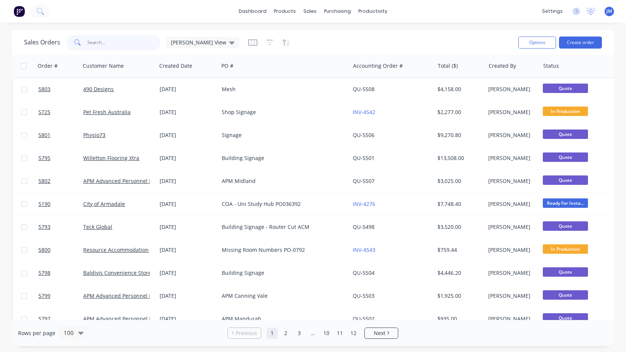 This screenshot has height=352, width=626. What do you see at coordinates (281, 296) in the screenshot?
I see `div: APM Canning Vale` at bounding box center [281, 296].